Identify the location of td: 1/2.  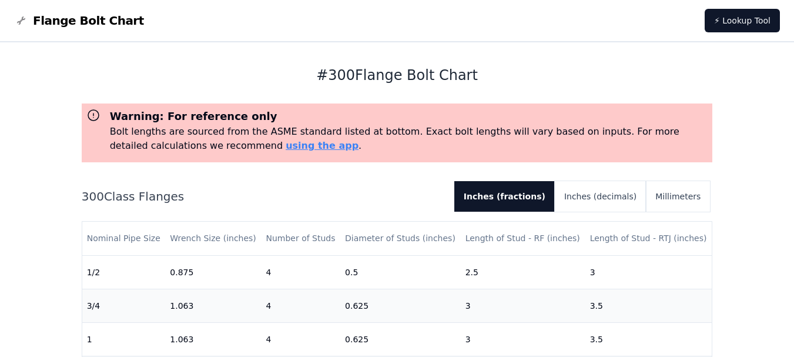
(124, 271).